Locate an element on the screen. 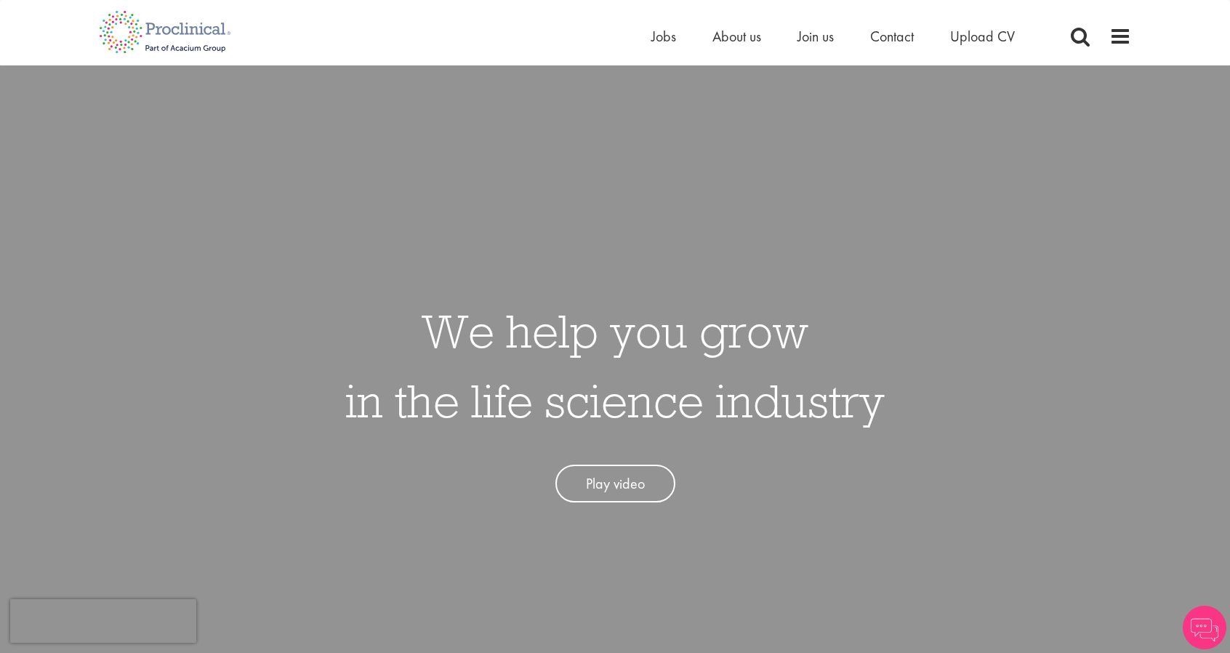  a: Play video is located at coordinates (615, 483).